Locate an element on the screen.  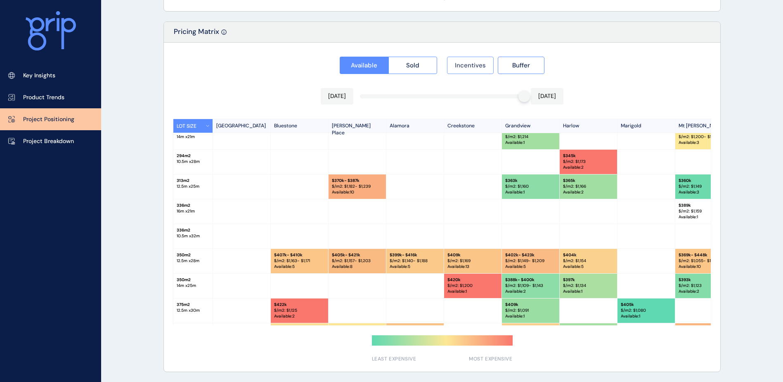
p: $/m2: $ 1,160 is located at coordinates (531, 186).